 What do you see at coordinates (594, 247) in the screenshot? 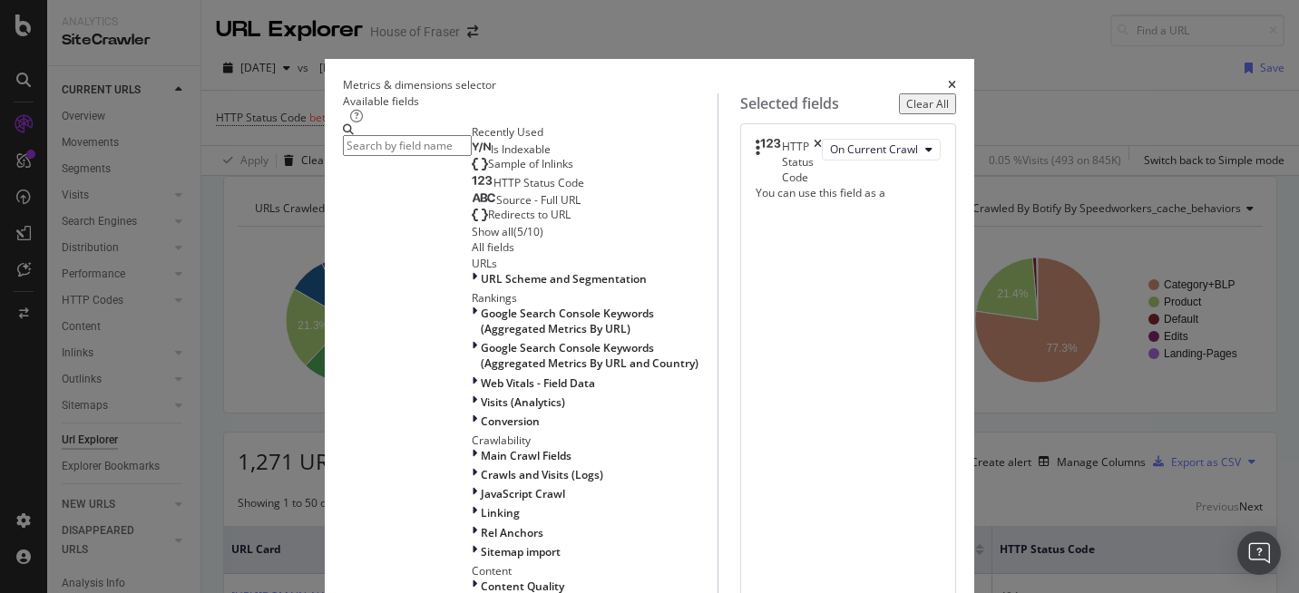
I see `div: All fields` at bounding box center [594, 247].